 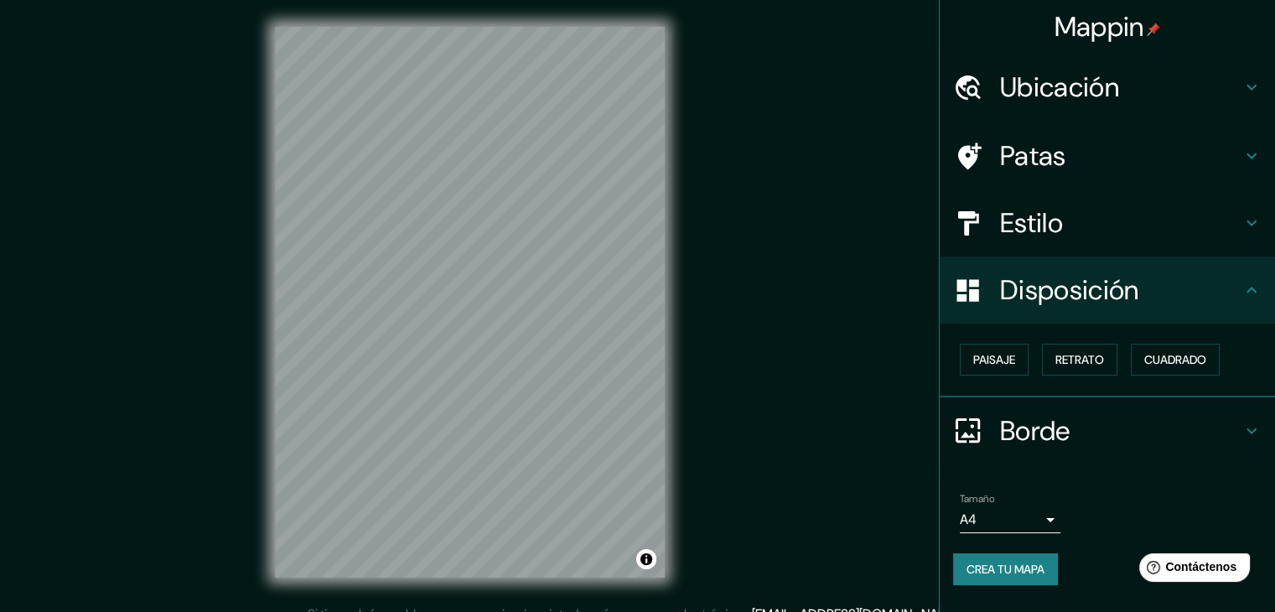 What do you see at coordinates (1175, 360) in the screenshot?
I see `button: Cuadrado` at bounding box center [1175, 360].